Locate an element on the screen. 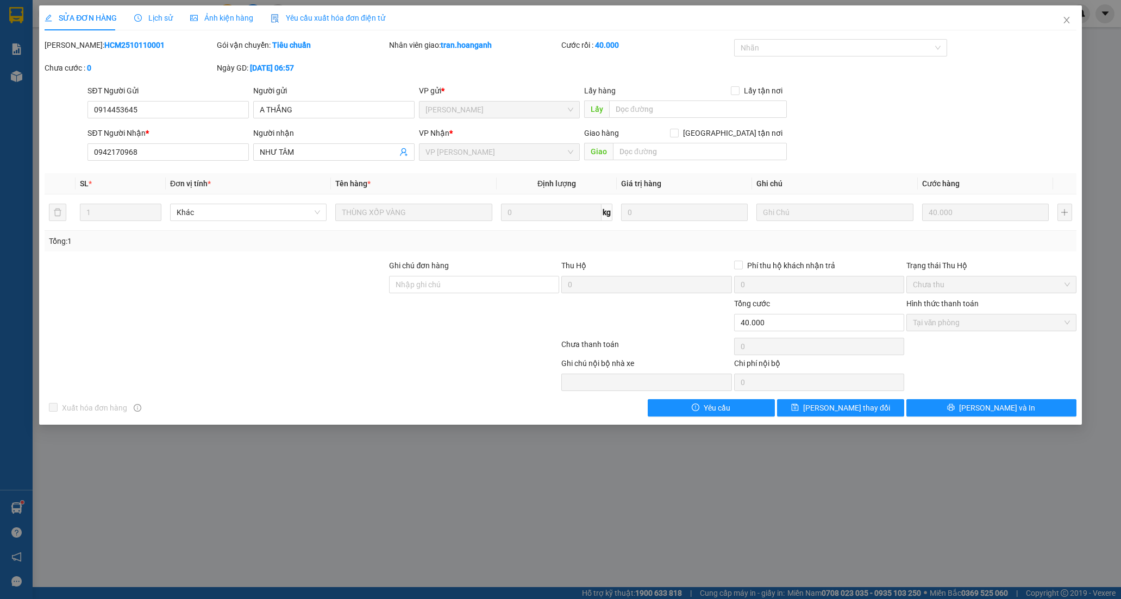  button: Close is located at coordinates (1066, 21).